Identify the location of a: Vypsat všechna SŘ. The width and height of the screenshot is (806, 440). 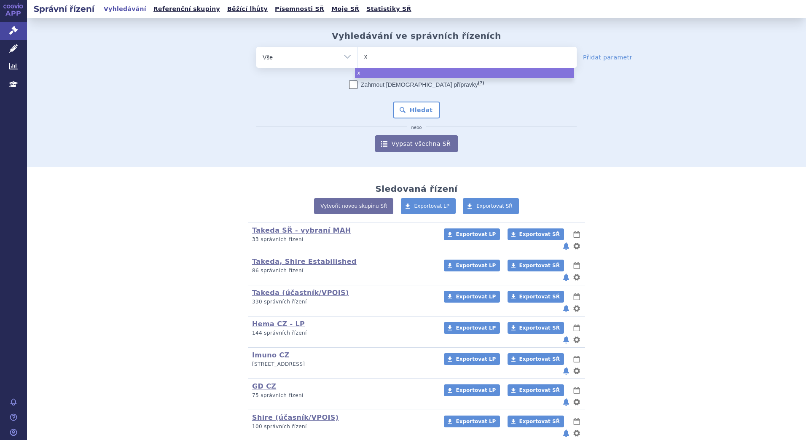
(417, 144).